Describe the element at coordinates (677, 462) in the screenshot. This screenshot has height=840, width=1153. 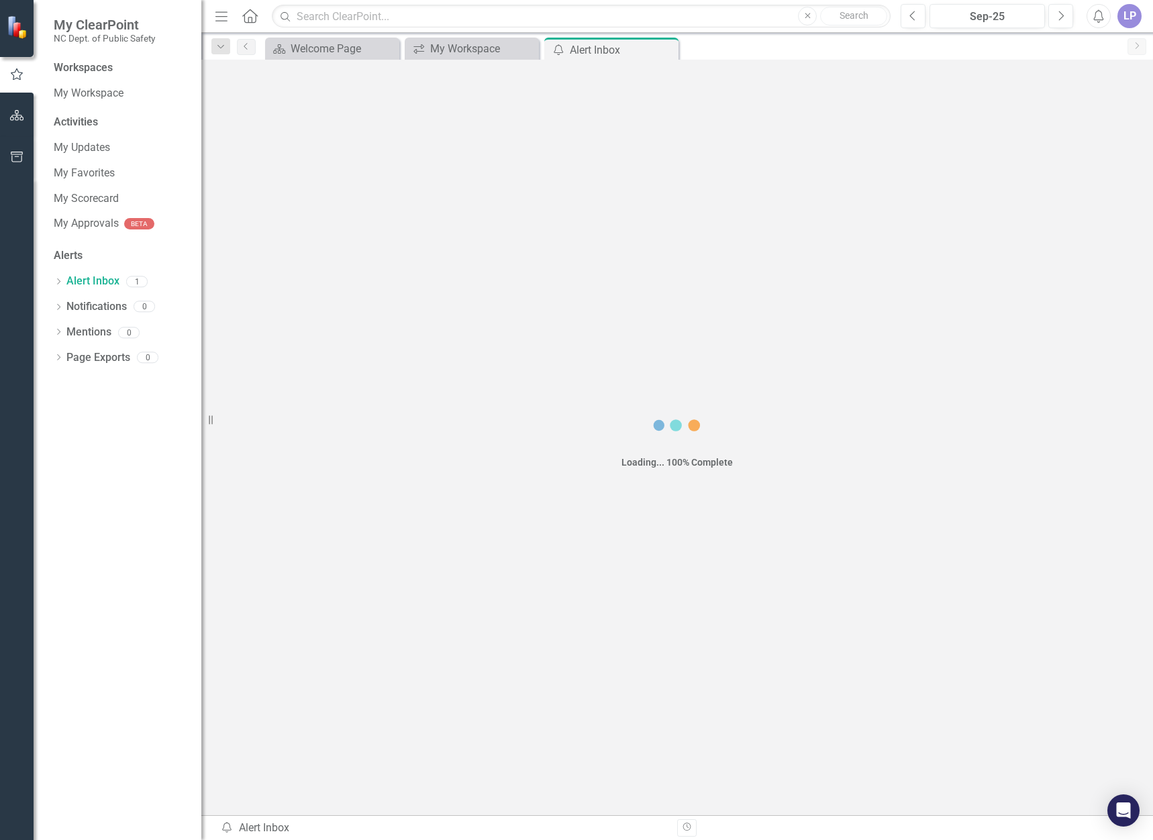
I see `div: Loading... 100% Complete` at that location.